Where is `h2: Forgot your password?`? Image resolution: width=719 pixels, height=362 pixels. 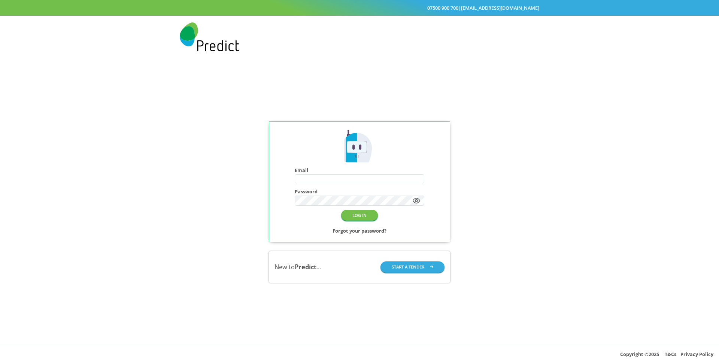
h2: Forgot your password? is located at coordinates (359, 231).